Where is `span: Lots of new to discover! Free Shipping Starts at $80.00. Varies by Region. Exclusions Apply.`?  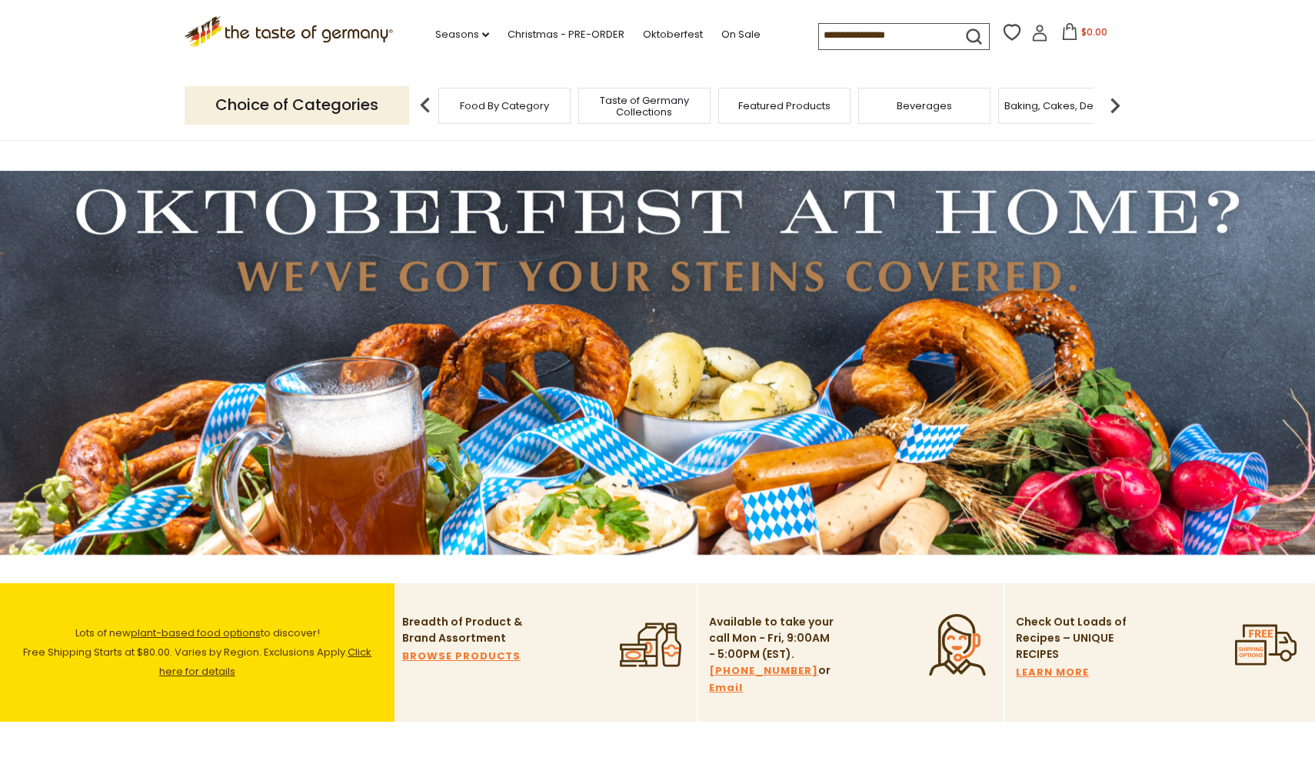 span: Lots of new to discover! Free Shipping Starts at $80.00. Varies by Region. Exclusions Apply. is located at coordinates (197, 651).